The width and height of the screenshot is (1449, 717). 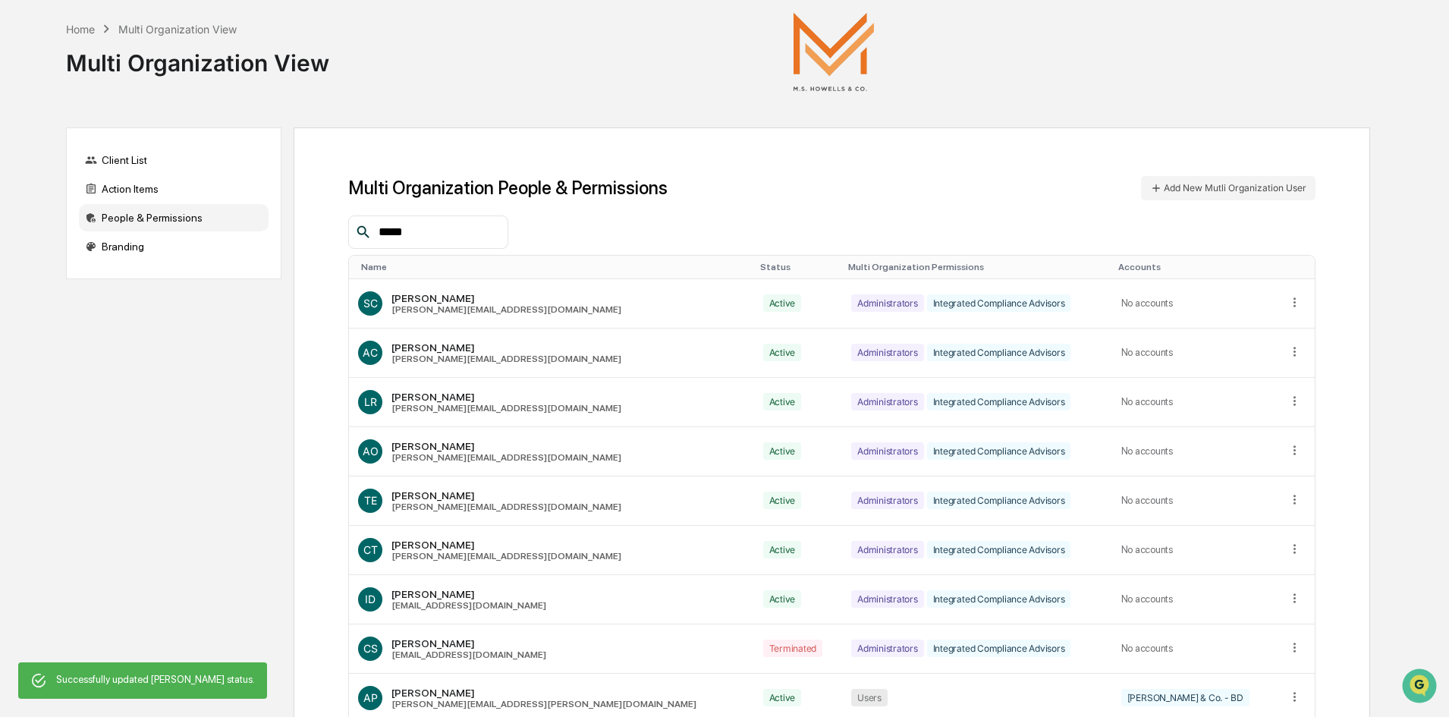 What do you see at coordinates (174, 247) in the screenshot?
I see `div: Branding` at bounding box center [174, 247].